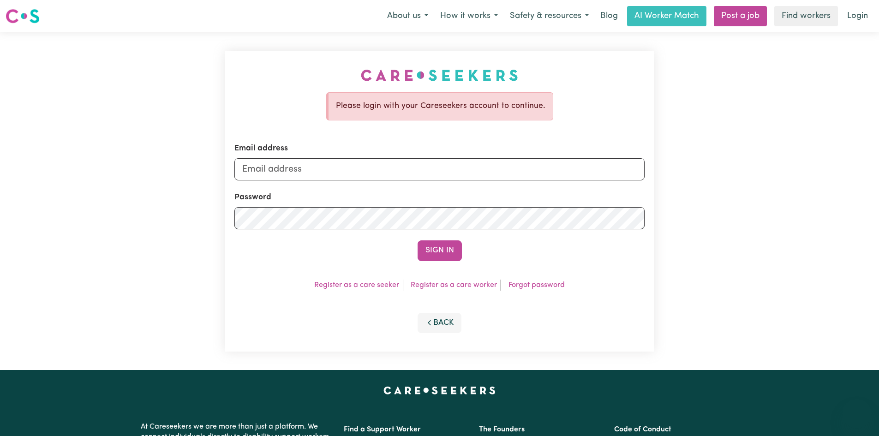 This screenshot has height=436, width=879. What do you see at coordinates (23, 16) in the screenshot?
I see `a: Careseekers logo` at bounding box center [23, 16].